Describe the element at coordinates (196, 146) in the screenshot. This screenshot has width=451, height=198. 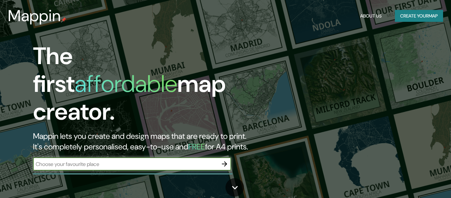
I see `h5: FREE` at that location.